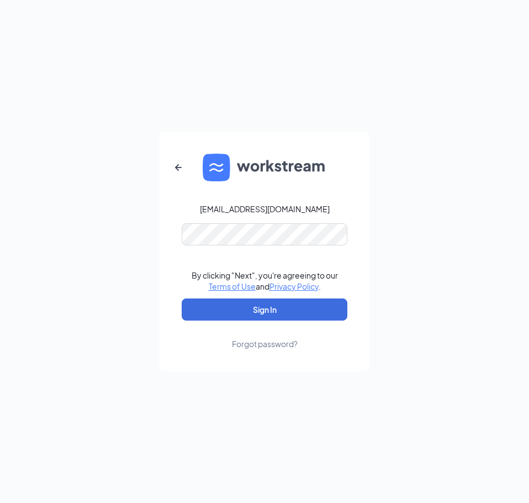 The width and height of the screenshot is (529, 503). What do you see at coordinates (265, 167) in the screenshot?
I see `img: WS logo and Workstream text` at bounding box center [265, 167].